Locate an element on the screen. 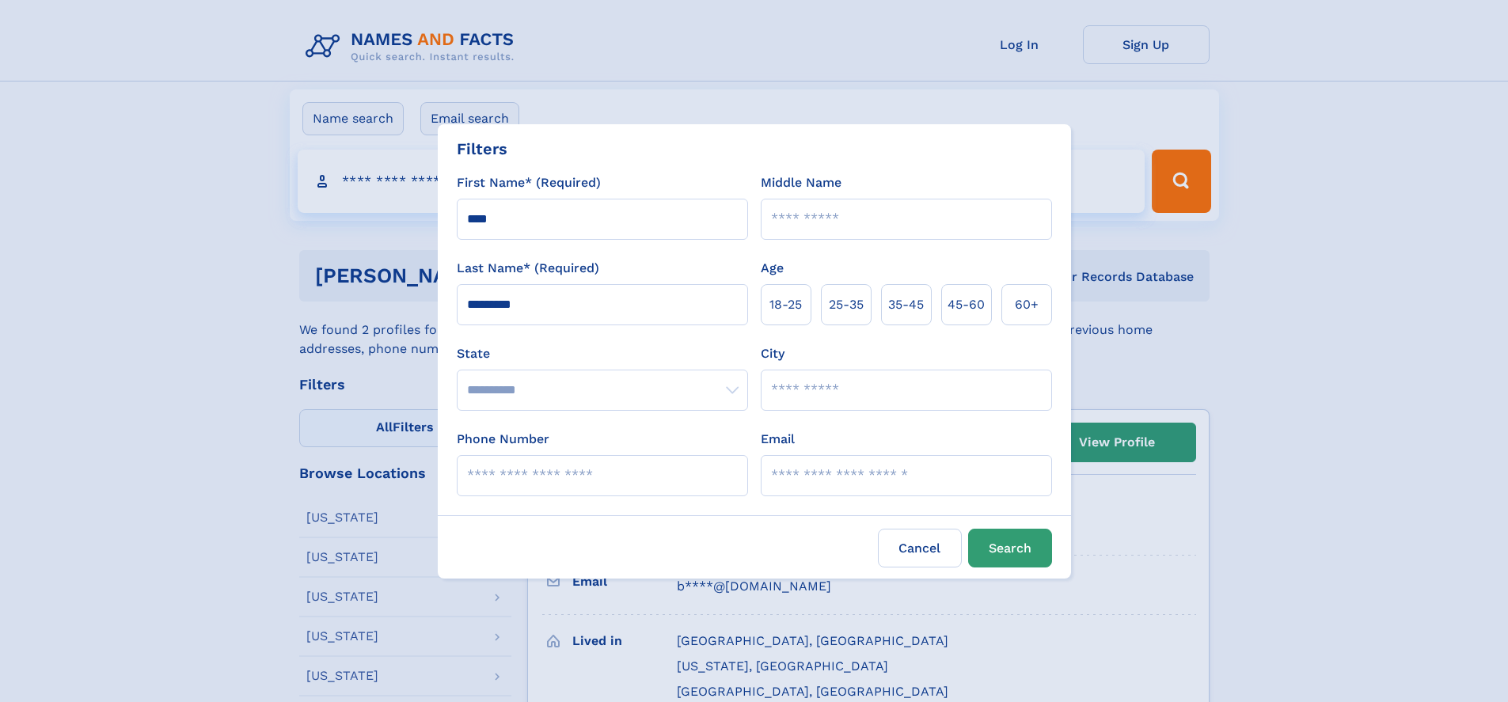 The width and height of the screenshot is (1508, 702). span: 25‑35 is located at coordinates (846, 305).